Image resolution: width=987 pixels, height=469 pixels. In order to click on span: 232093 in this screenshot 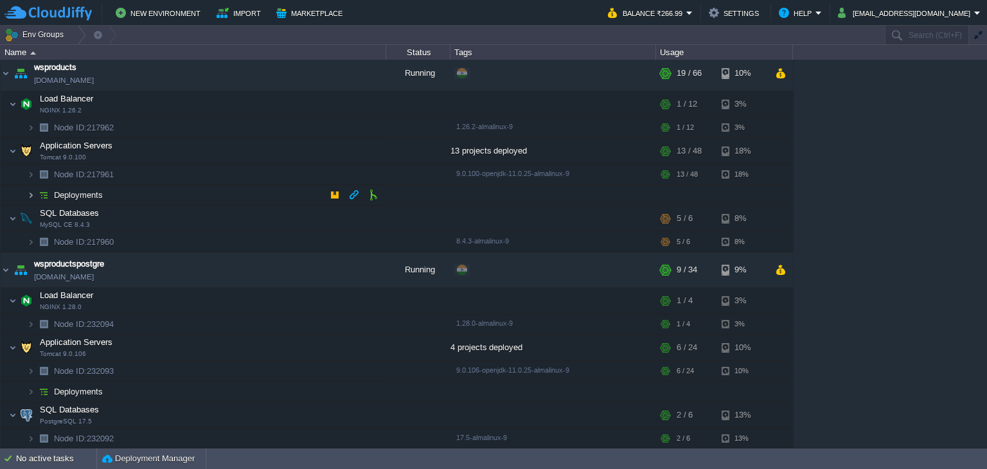, I will do `click(84, 371)`.